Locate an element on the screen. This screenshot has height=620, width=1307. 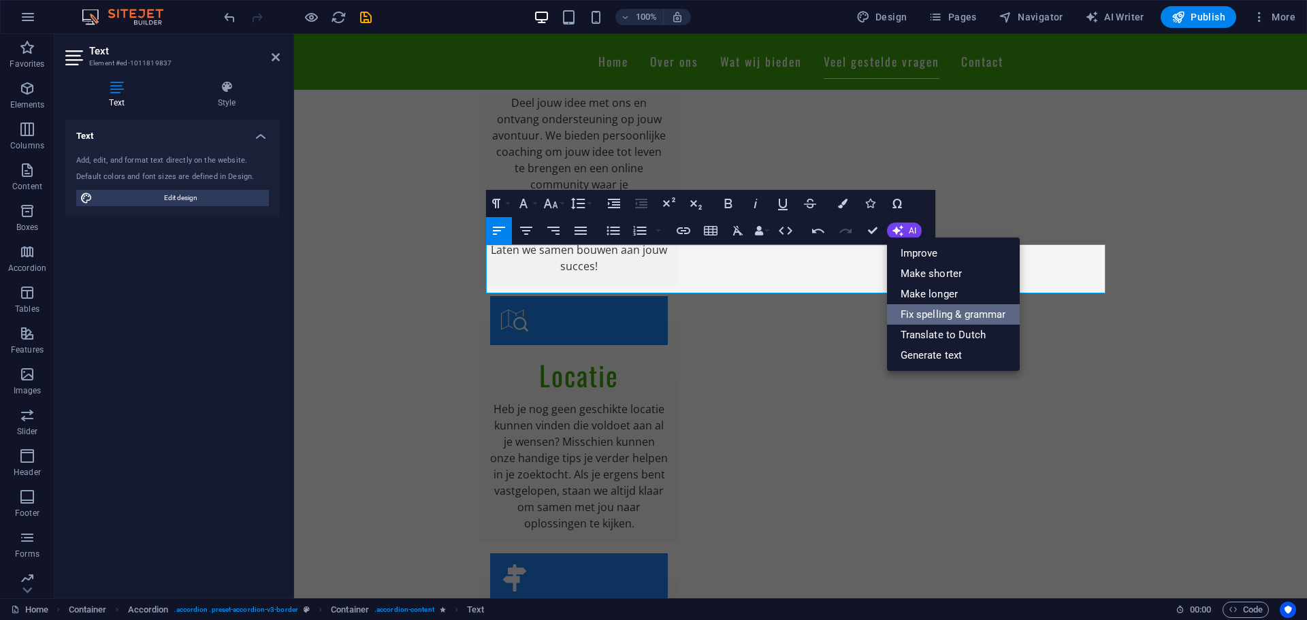
span: AI Writer is located at coordinates (1114, 17).